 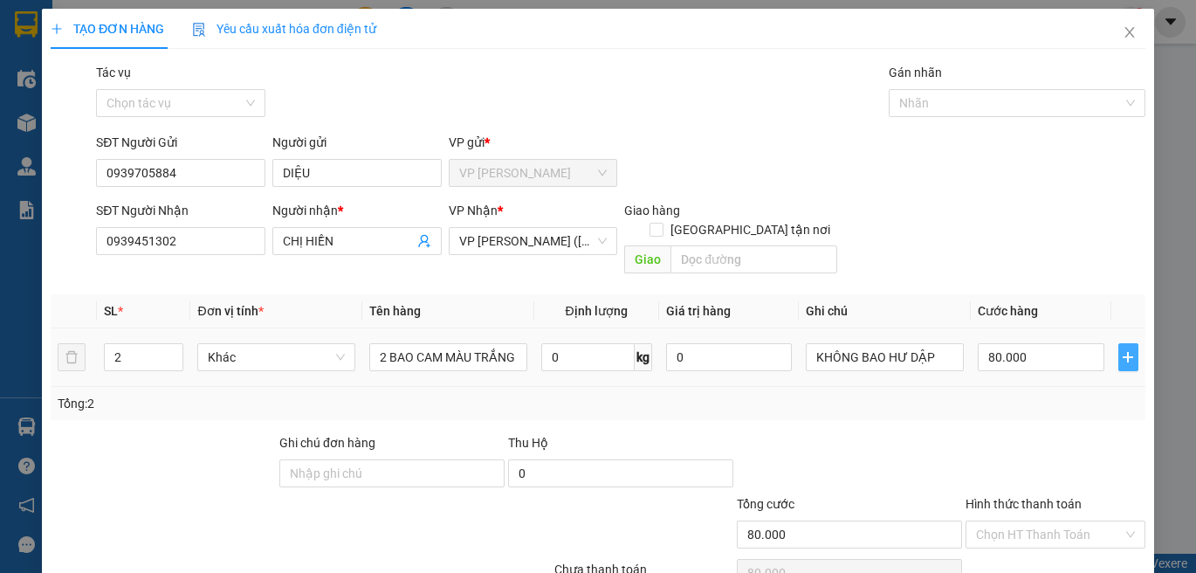 What do you see at coordinates (181, 142) in the screenshot?
I see `div: SĐT Người Gửi` at bounding box center [181, 142].